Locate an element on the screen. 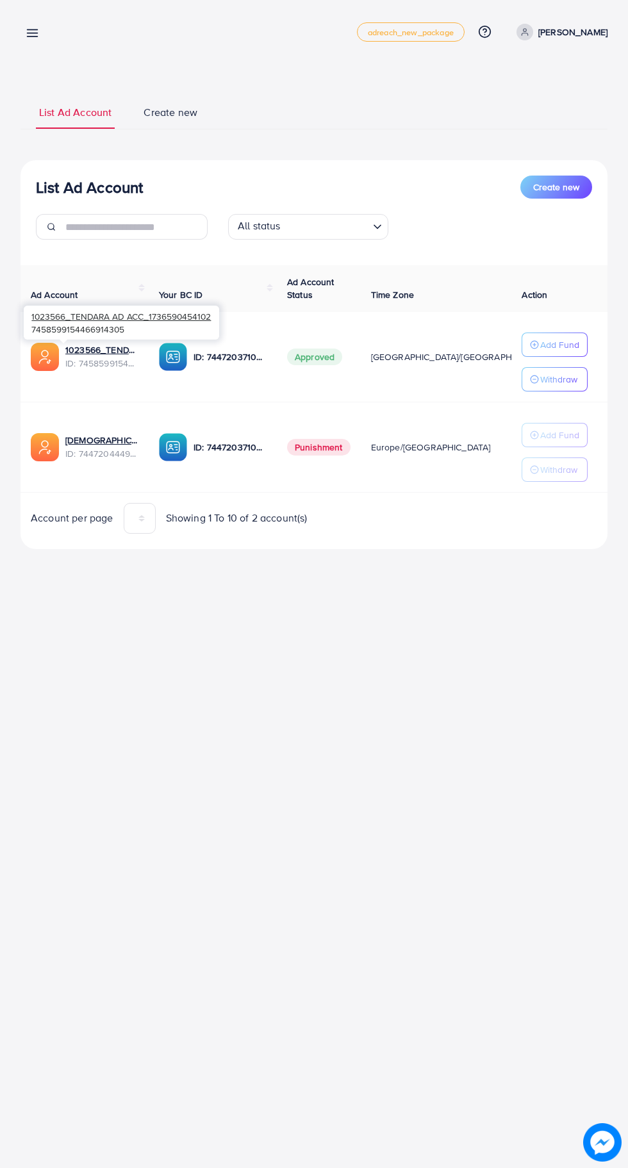 This screenshot has height=1168, width=628. div: 7458599154466914305 is located at coordinates (121, 322).